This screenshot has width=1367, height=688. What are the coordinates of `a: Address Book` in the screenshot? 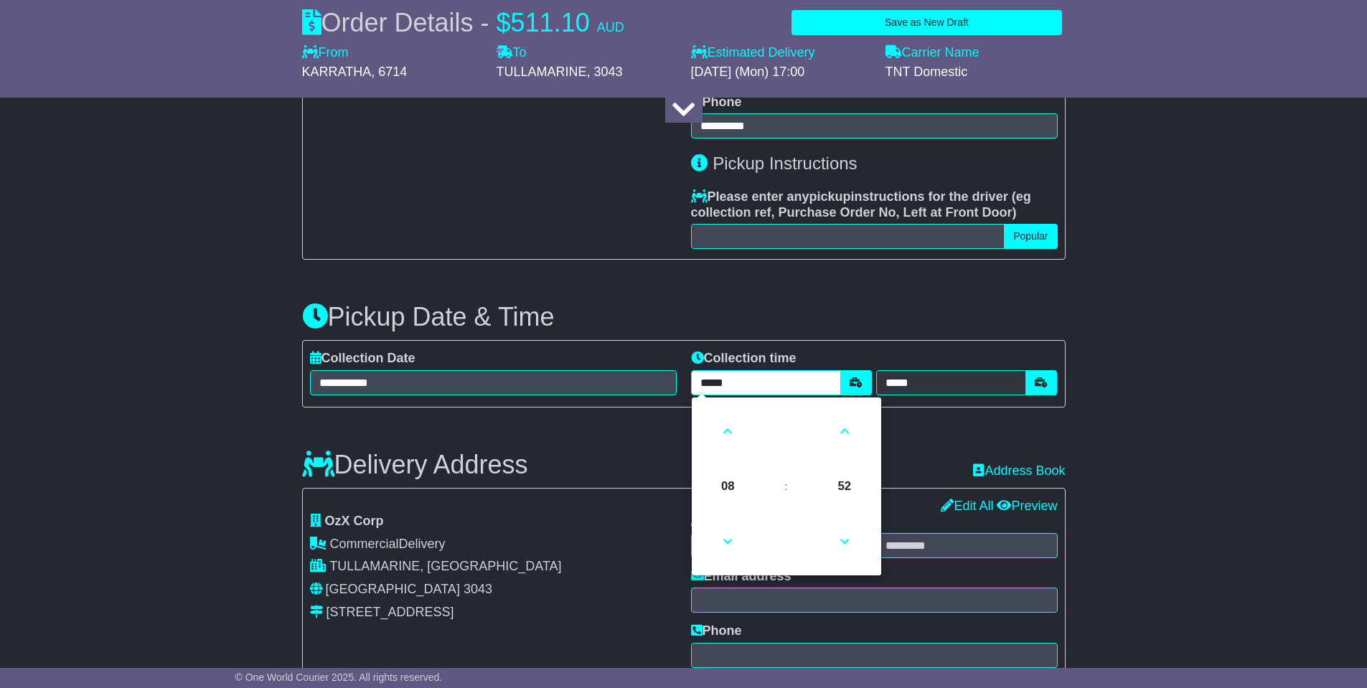 It's located at (1019, 471).